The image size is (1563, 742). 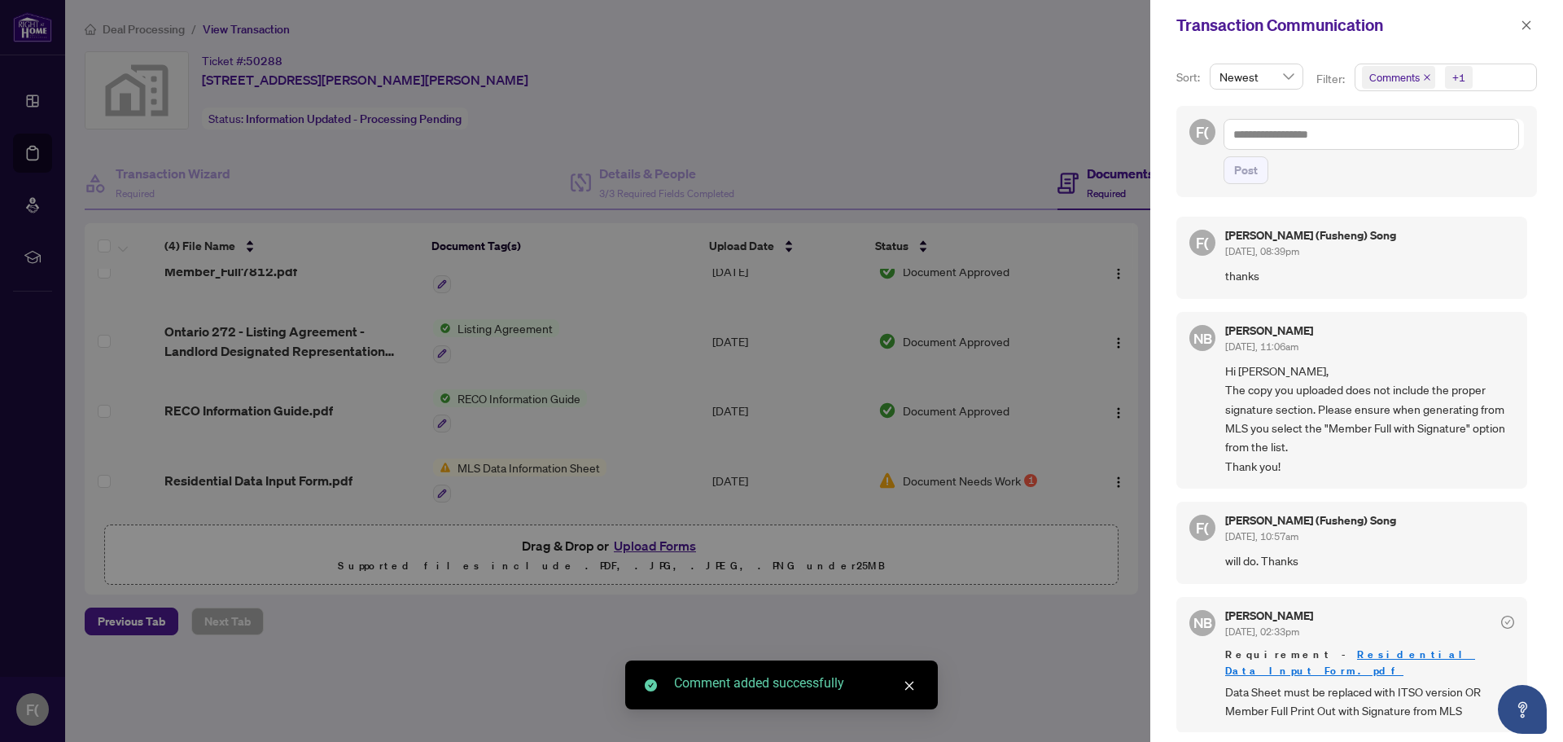 I want to click on div: +1, so click(x=1459, y=77).